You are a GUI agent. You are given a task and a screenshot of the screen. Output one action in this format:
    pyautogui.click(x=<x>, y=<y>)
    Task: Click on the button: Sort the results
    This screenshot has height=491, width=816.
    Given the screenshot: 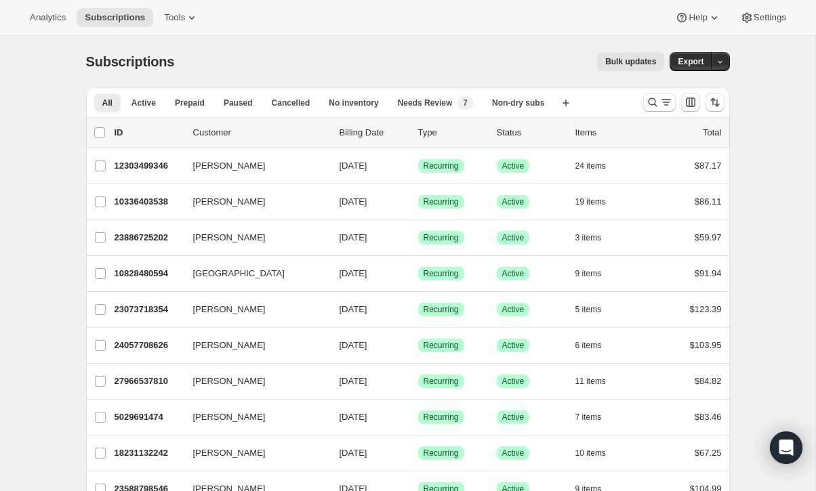 What is the action you would take?
    pyautogui.click(x=715, y=102)
    